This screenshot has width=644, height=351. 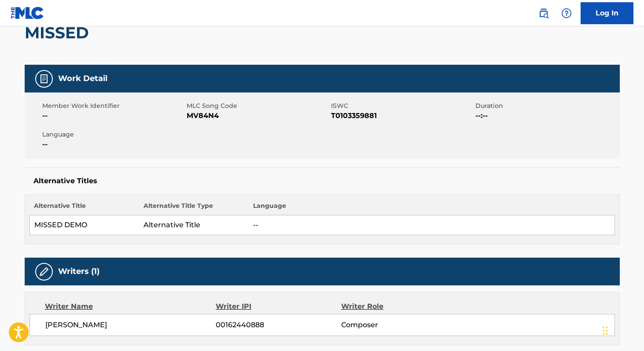 What do you see at coordinates (567, 13) in the screenshot?
I see `div: Help` at bounding box center [567, 13].